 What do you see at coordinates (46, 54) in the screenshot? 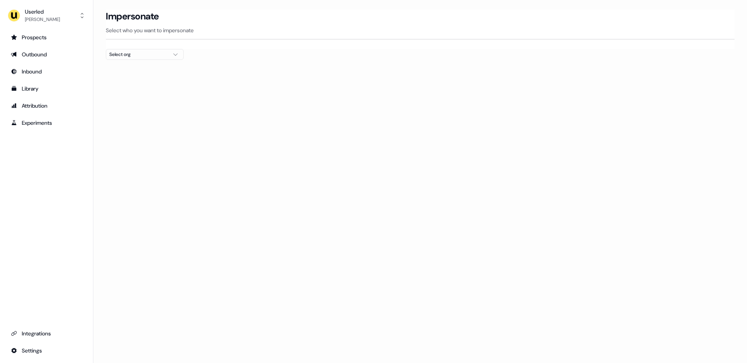
I see `a: Go to outbound experience` at bounding box center [46, 54].